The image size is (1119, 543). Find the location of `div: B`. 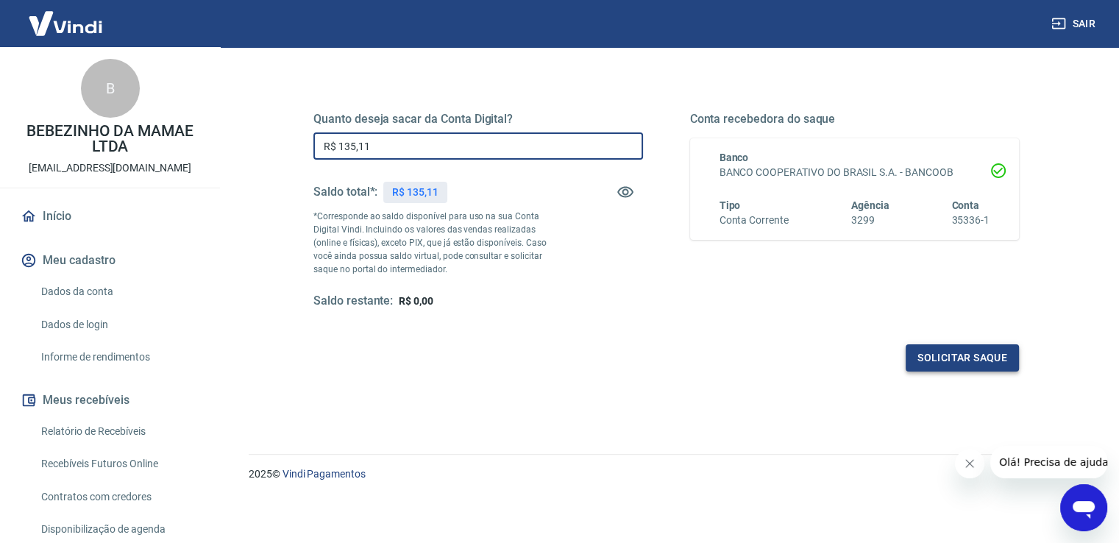

div: B is located at coordinates (110, 88).